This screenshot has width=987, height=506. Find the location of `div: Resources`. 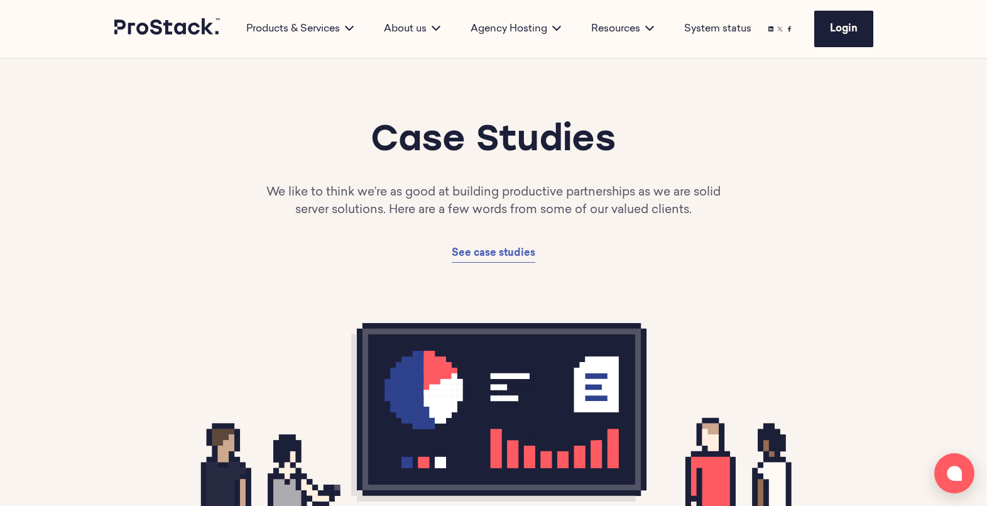

div: Resources is located at coordinates (623, 29).